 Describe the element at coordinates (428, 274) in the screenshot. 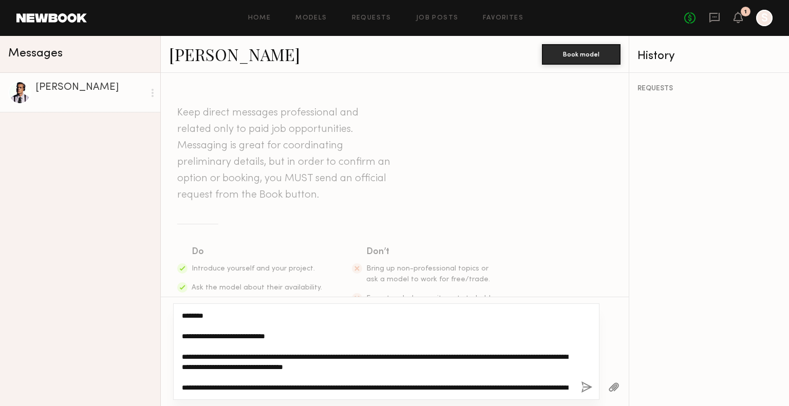

I see `span: Bring up non-professional topics or ask a model to work for free/trade.` at that location.